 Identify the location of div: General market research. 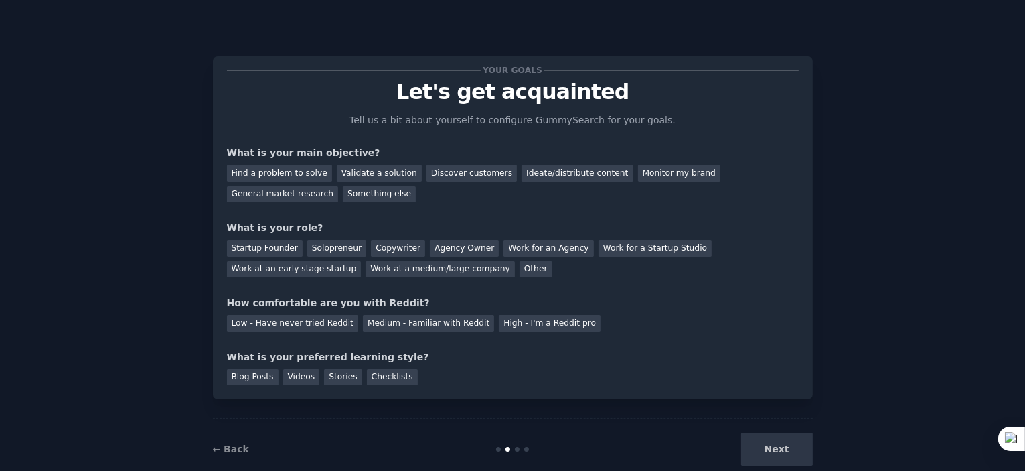
(282, 194).